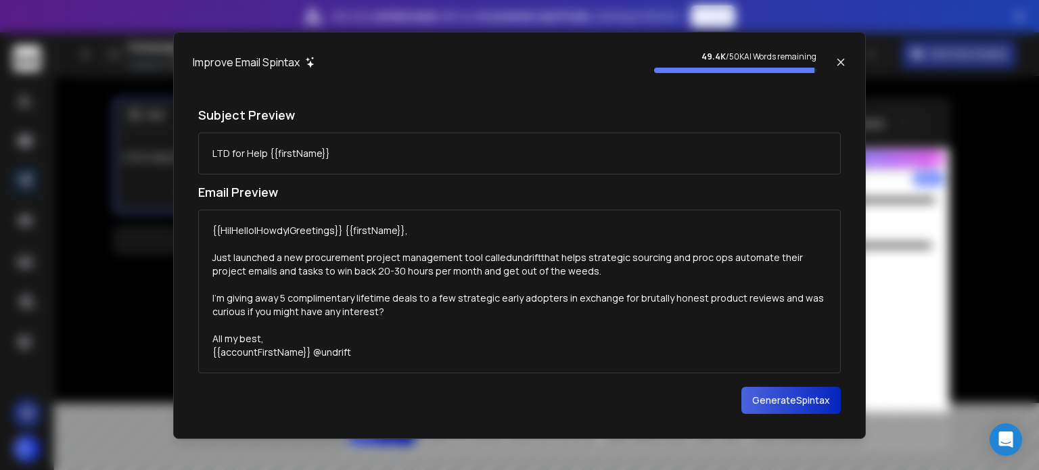  Describe the element at coordinates (1006, 440) in the screenshot. I see `div: Open Intercom Messenger` at that location.